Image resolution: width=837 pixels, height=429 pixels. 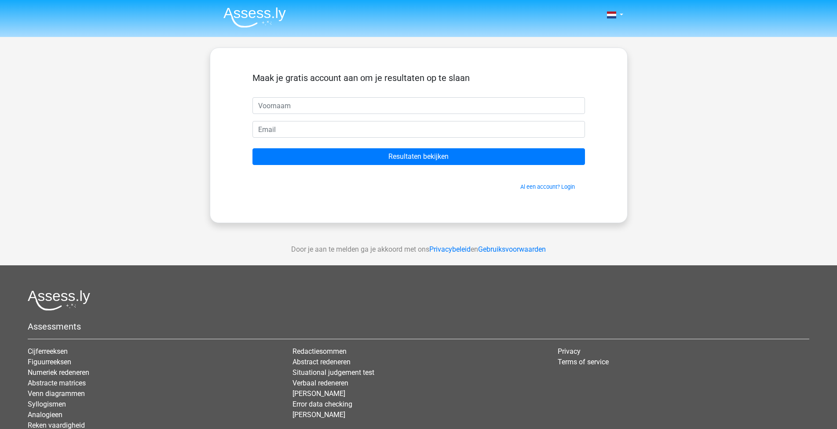 What do you see at coordinates (419, 106) in the screenshot?
I see `input: Voornaam` at bounding box center [419, 106].